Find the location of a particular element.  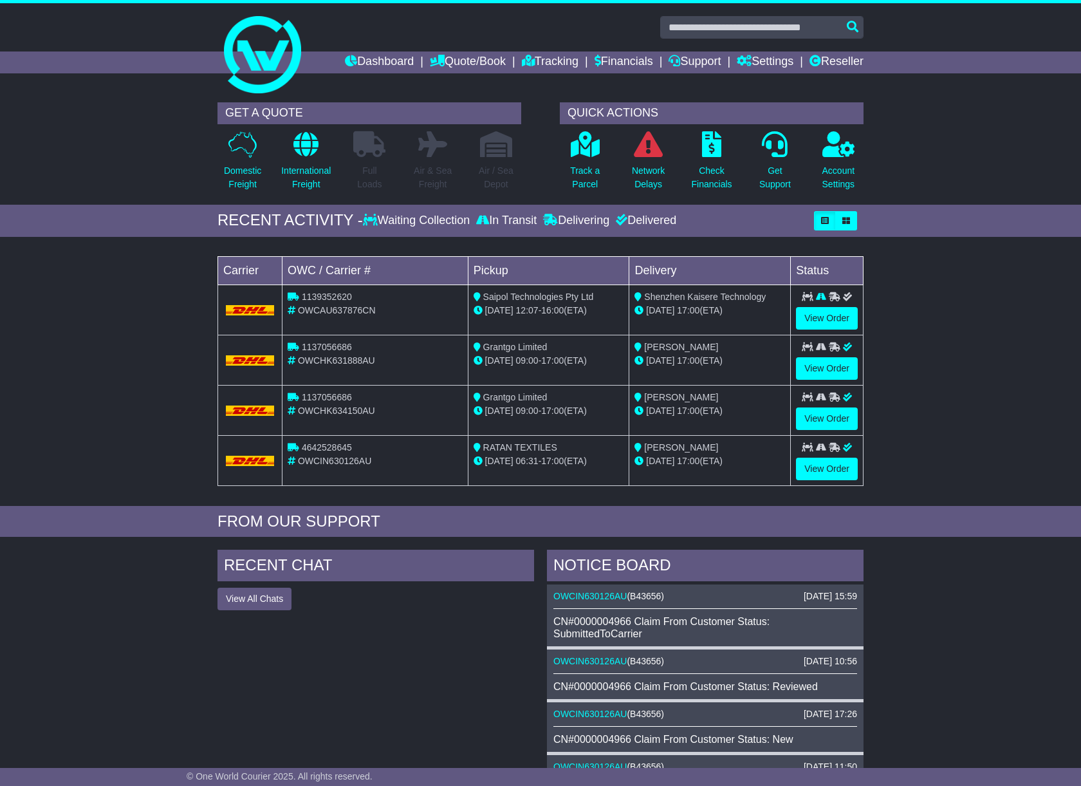

span: 4642528645 is located at coordinates (327, 447).